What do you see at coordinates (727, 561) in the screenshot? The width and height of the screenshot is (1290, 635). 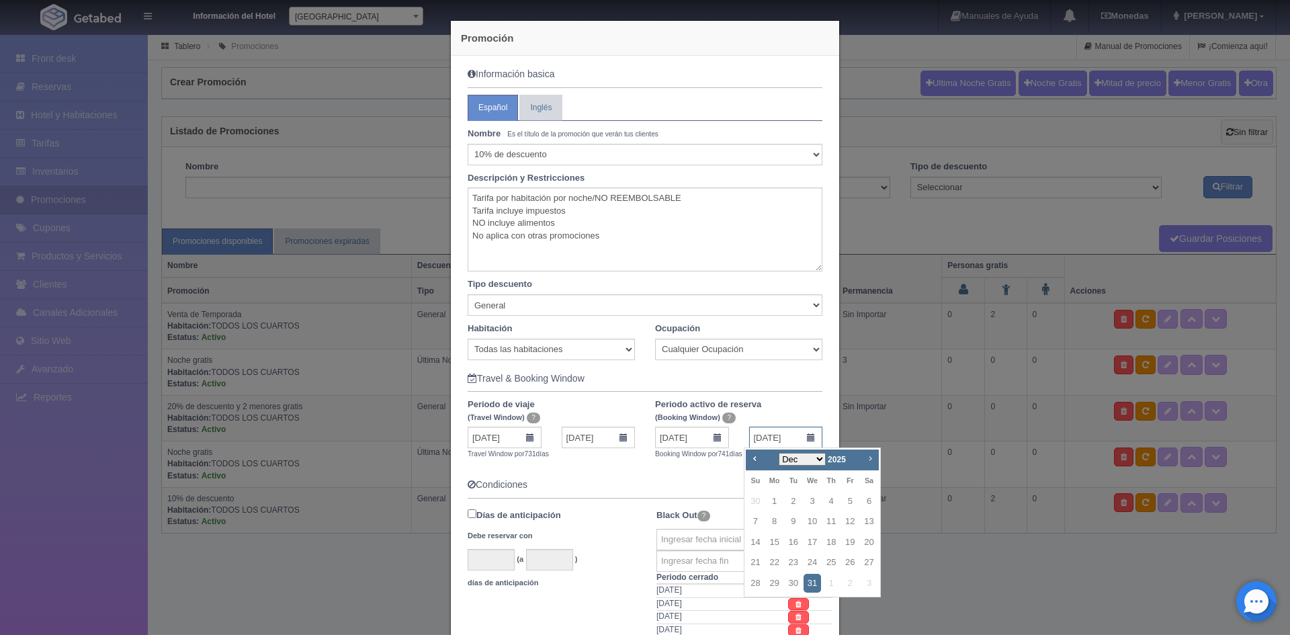 I see `input: Ingresar fecha fin` at bounding box center [727, 561].